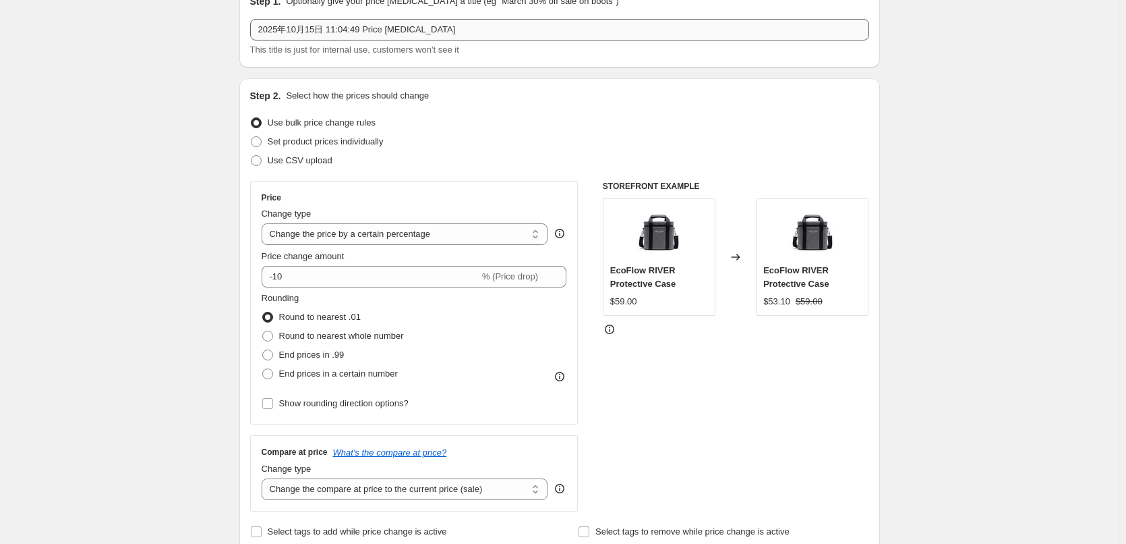 The image size is (1126, 544). Describe the element at coordinates (322, 122) in the screenshot. I see `span: Use bulk price change rules` at that location.